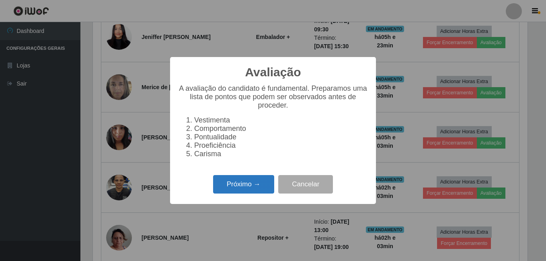 This screenshot has width=546, height=261. I want to click on h2: Avaliação, so click(273, 72).